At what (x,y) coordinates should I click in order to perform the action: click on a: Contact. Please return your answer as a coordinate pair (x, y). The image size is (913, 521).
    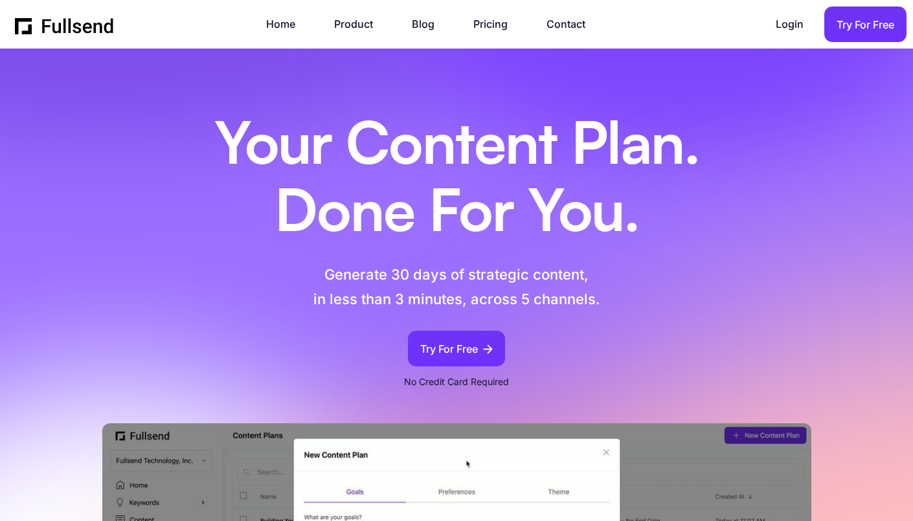
    Looking at the image, I should click on (572, 24).